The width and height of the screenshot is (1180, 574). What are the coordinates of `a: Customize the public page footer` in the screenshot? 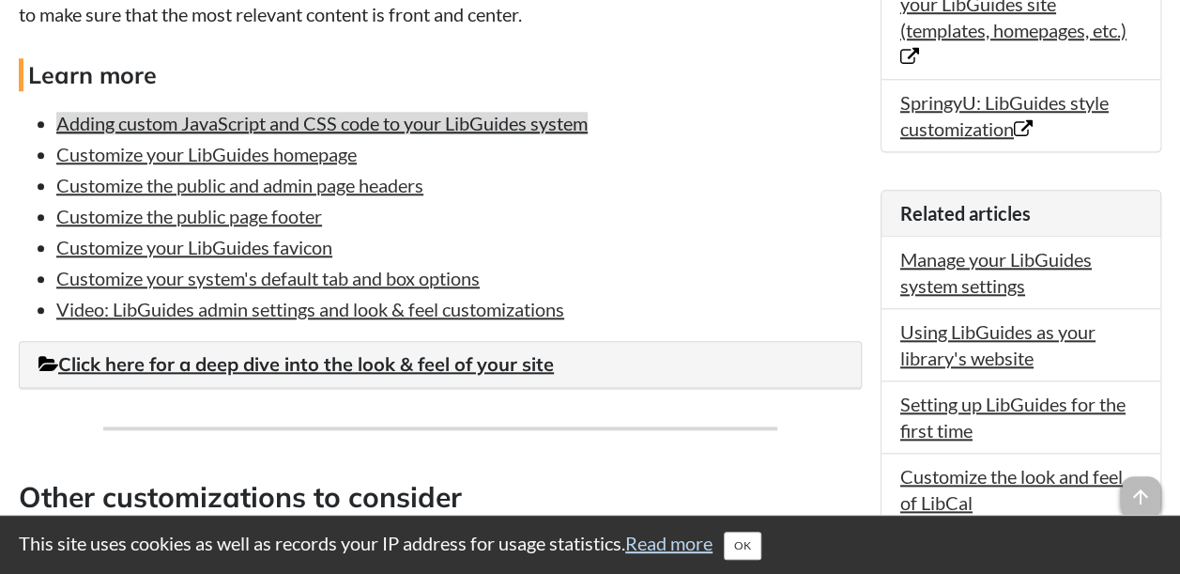 It's located at (189, 216).